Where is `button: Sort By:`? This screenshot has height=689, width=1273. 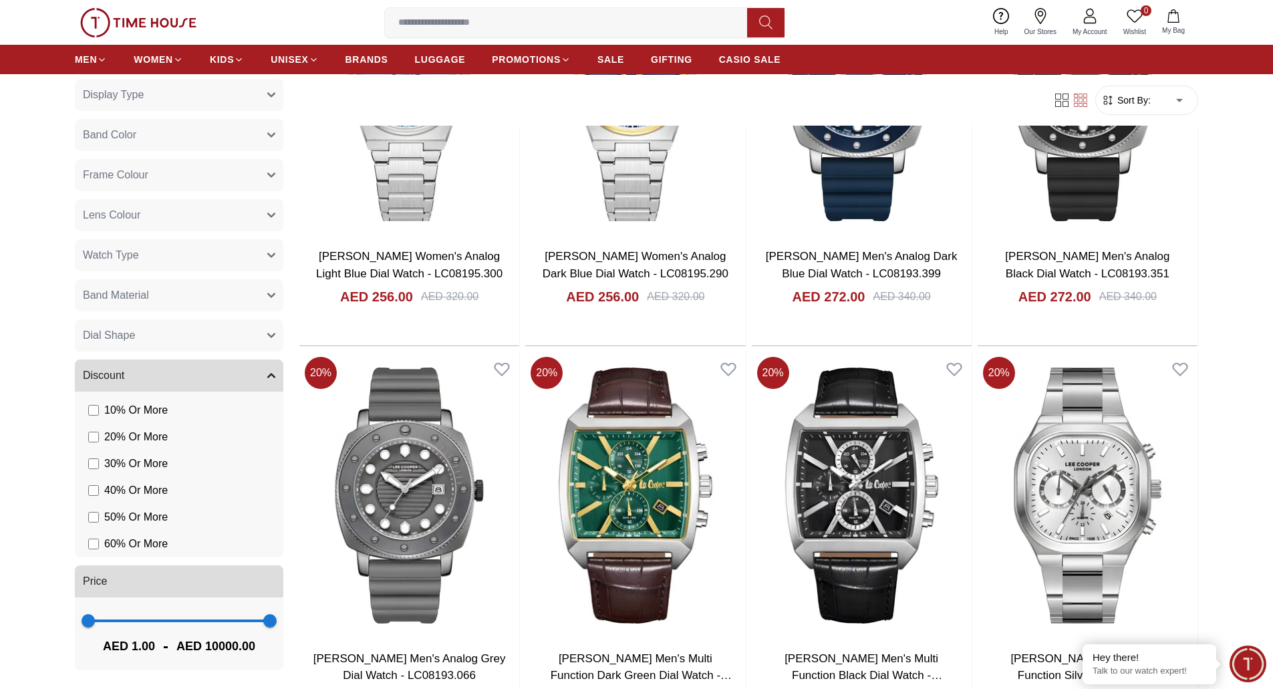 button: Sort By: is located at coordinates (1126, 100).